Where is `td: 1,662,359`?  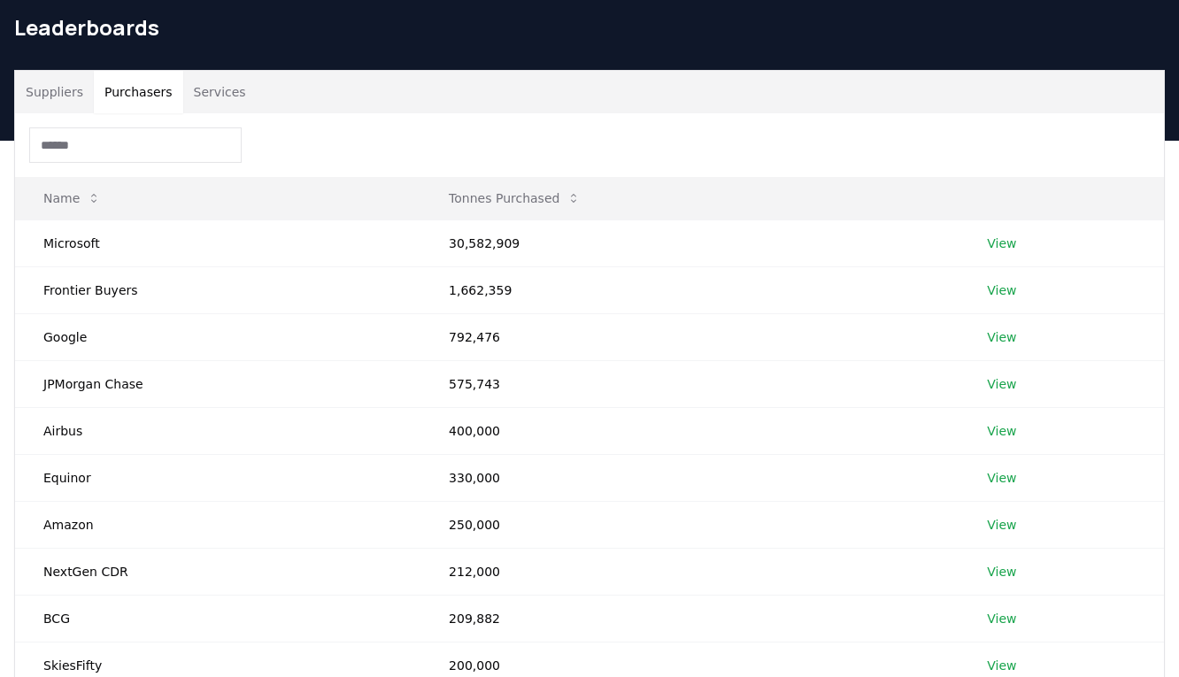
td: 1,662,359 is located at coordinates (690, 290).